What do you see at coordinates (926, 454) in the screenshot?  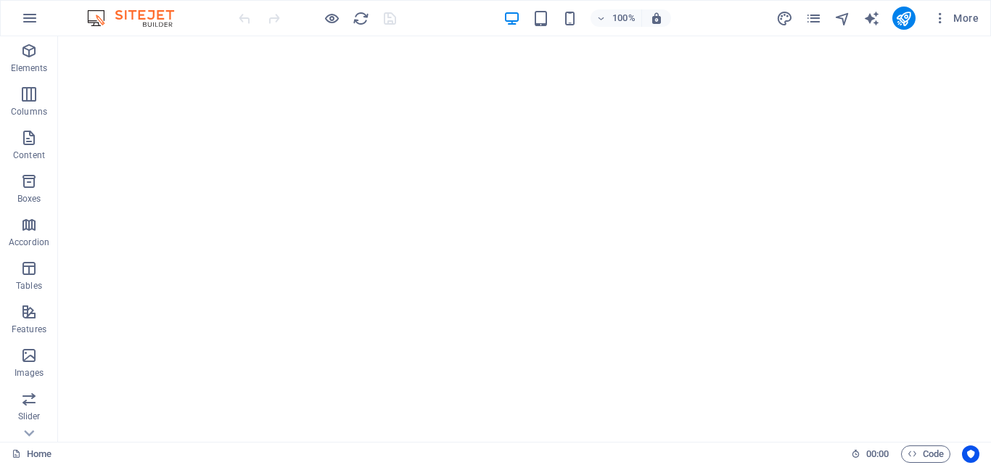 I see `span: Code` at bounding box center [926, 454].